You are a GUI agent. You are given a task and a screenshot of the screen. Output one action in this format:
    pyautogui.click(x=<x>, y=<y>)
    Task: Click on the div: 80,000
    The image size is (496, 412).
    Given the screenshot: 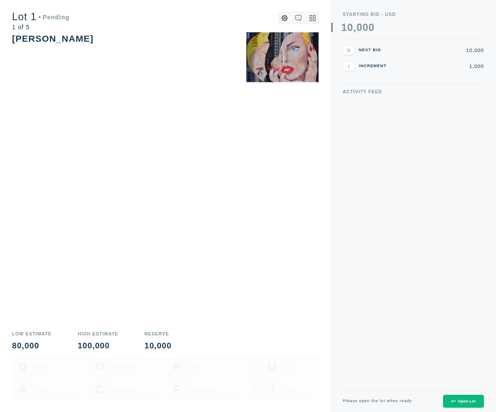 What is the action you would take?
    pyautogui.click(x=32, y=346)
    